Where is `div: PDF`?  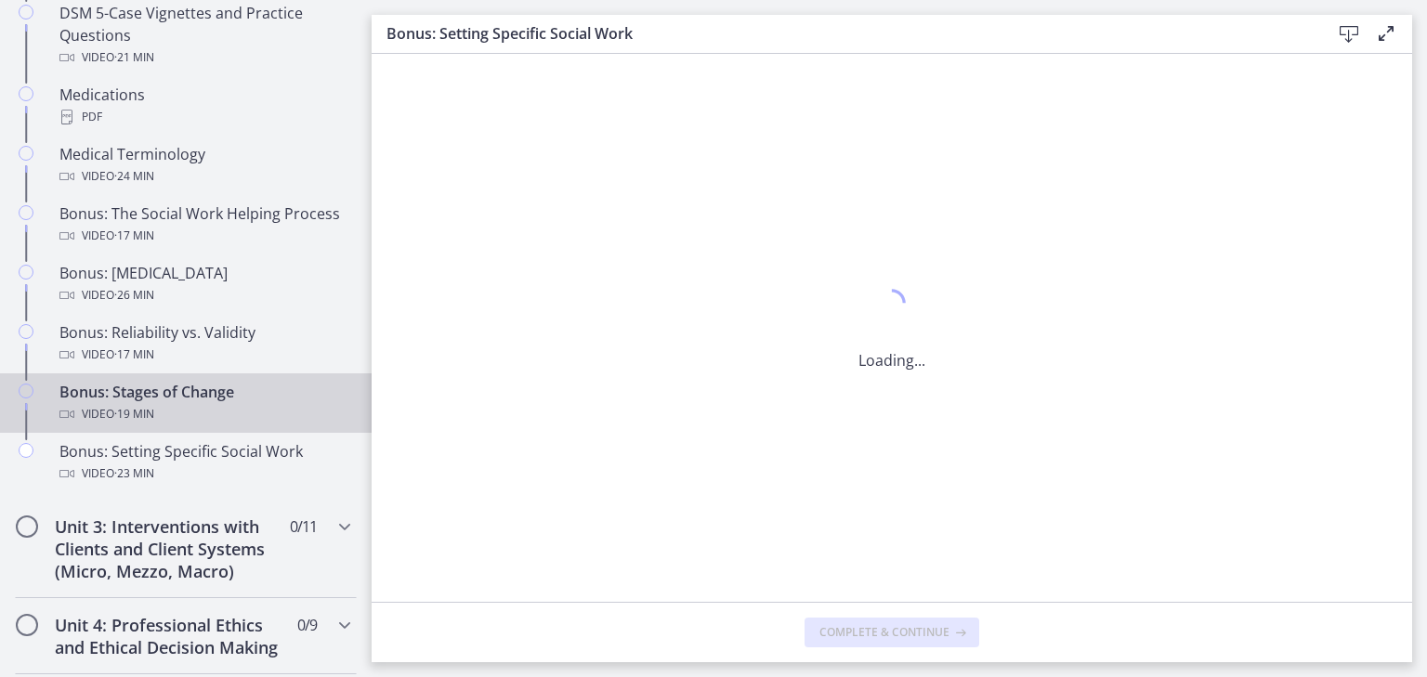 div: PDF is located at coordinates (204, 117).